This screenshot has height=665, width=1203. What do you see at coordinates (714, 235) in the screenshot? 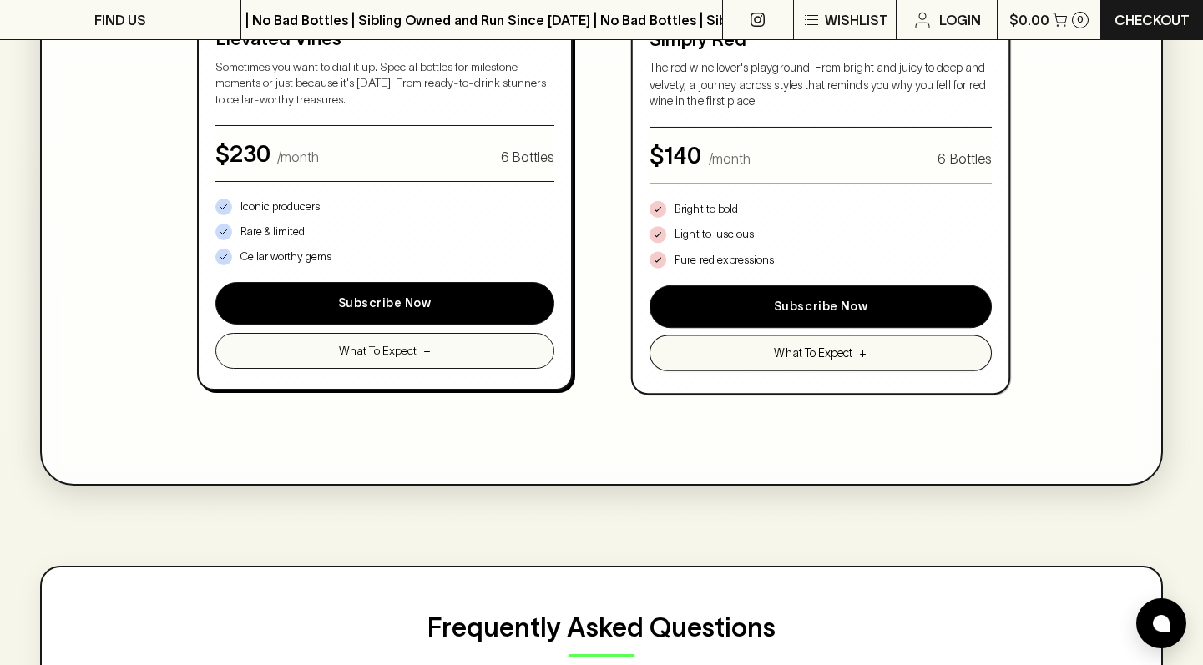
I see `p: Light to luscious` at bounding box center [714, 235].